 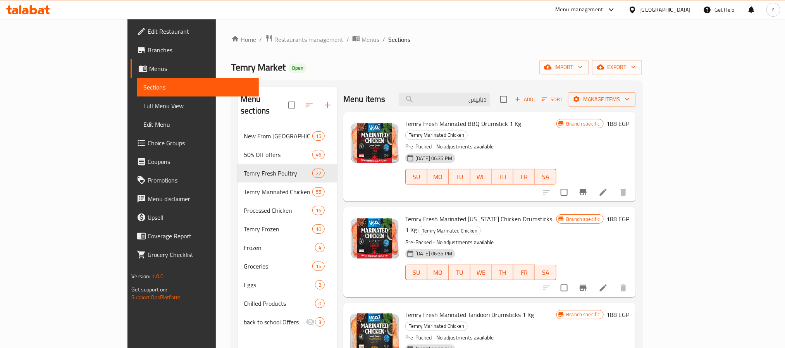 What do you see at coordinates (287, 173) in the screenshot?
I see `div: Temry Fresh Poultry22` at bounding box center [287, 173].